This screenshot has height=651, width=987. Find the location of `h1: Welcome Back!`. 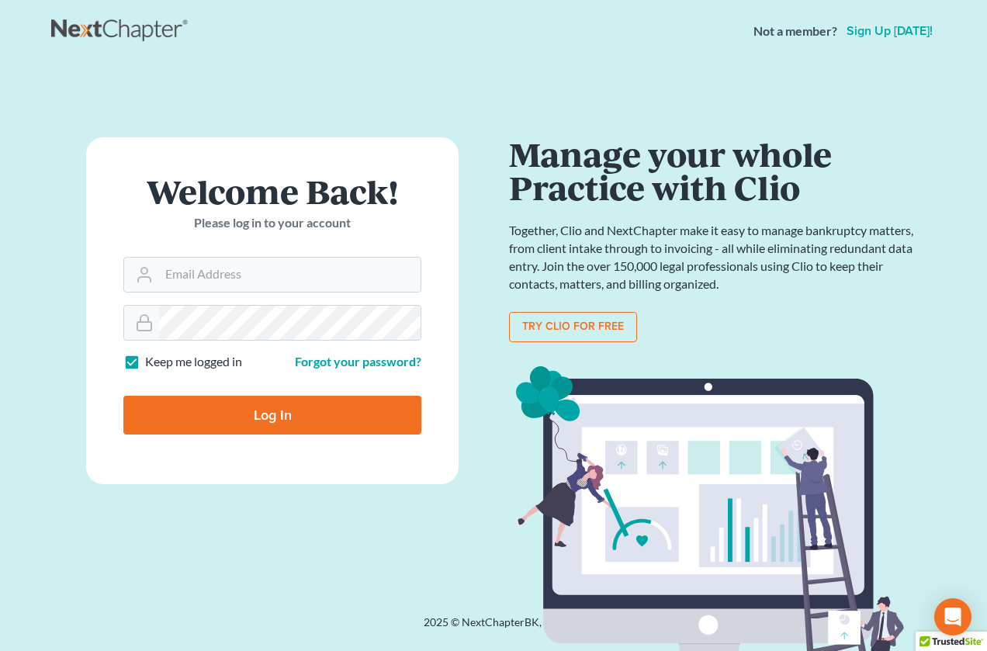

h1: Welcome Back! is located at coordinates (272, 191).